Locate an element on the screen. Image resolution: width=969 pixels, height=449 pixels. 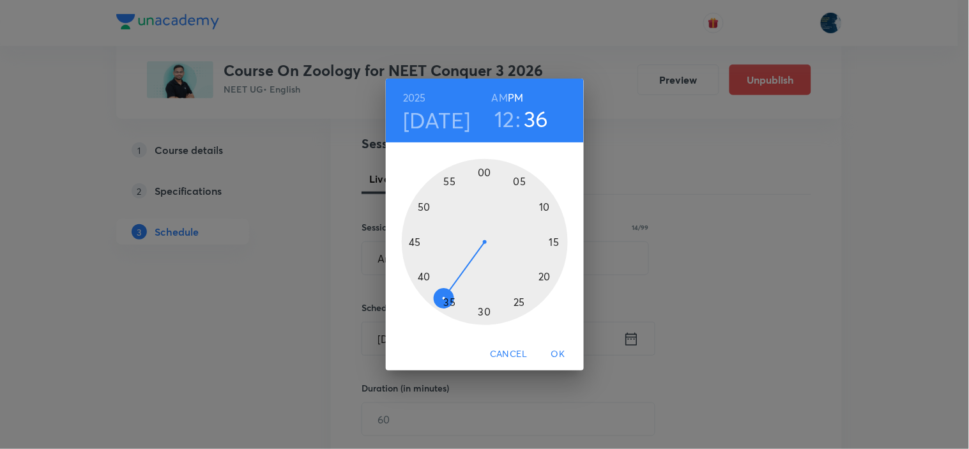
h6: AM is located at coordinates (500, 98).